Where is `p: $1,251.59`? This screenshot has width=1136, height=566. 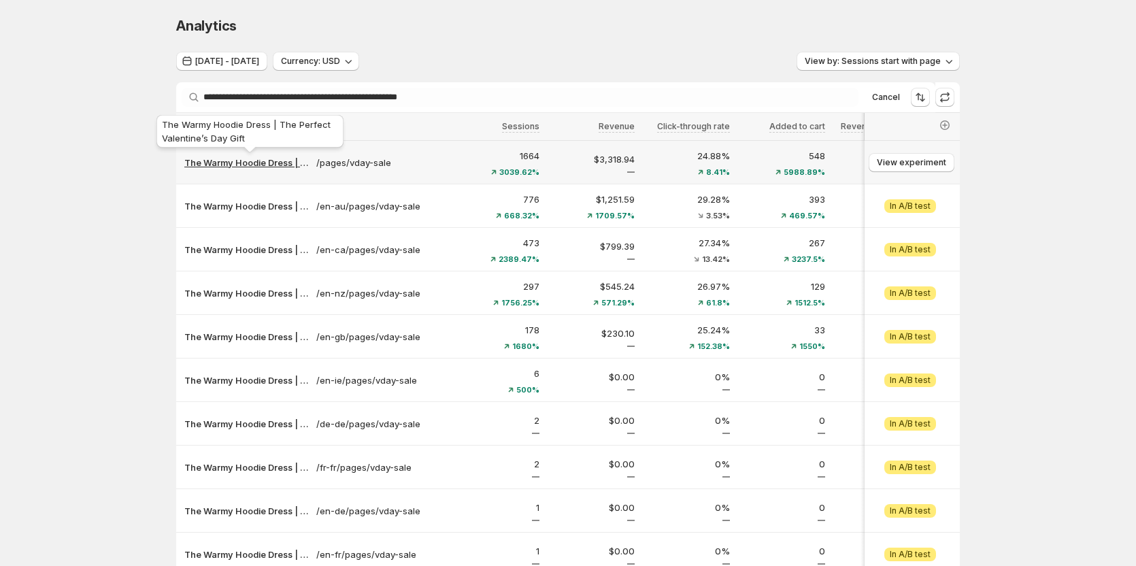 p: $1,251.59 is located at coordinates (591, 199).